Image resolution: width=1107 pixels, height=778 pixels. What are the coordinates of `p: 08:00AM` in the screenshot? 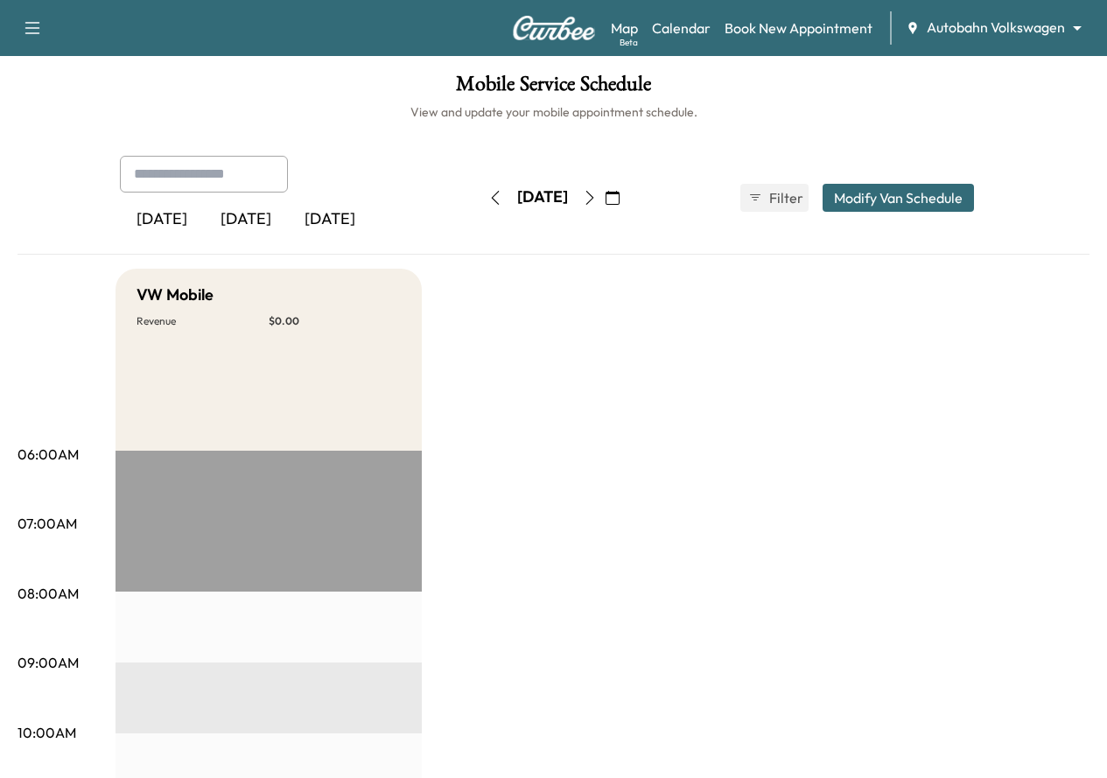 It's located at (48, 594).